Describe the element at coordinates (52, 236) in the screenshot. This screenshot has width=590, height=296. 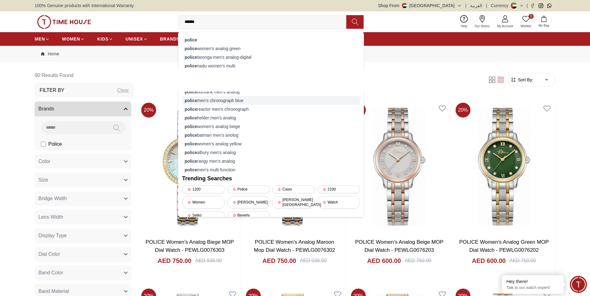
I see `span: Display Type` at that location.